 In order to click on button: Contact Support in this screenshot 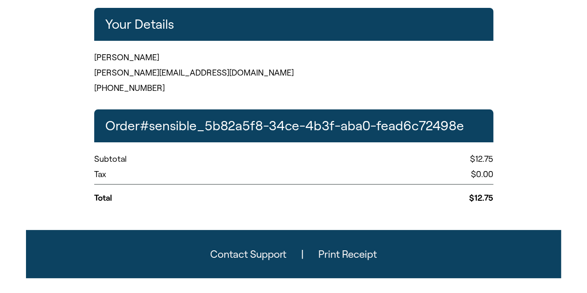, I will do `click(248, 254)`.